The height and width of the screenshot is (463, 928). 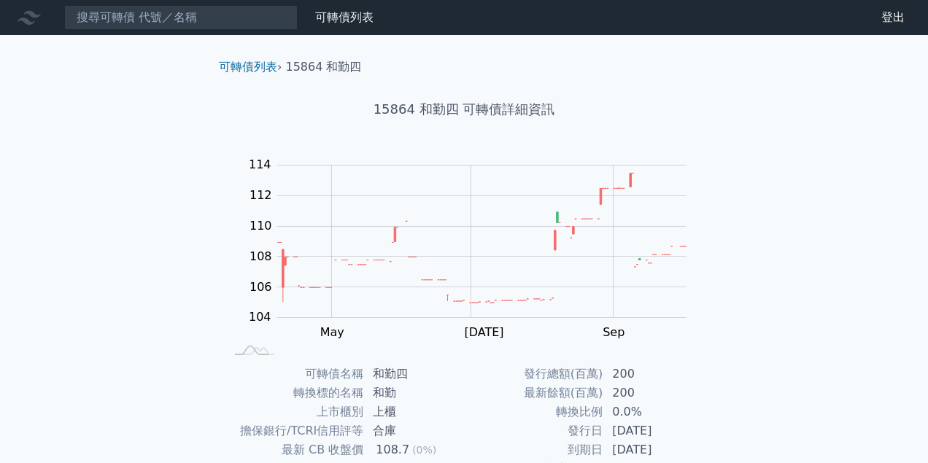 I want to click on td: 上市櫃別, so click(x=294, y=412).